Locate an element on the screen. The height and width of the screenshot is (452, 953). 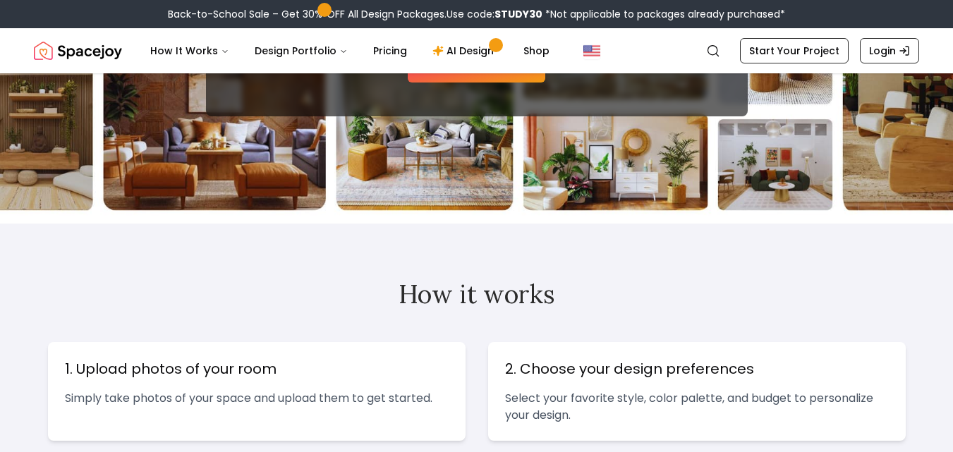
p: Simply take photos of your space and upload them to get started. is located at coordinates (257, 399).